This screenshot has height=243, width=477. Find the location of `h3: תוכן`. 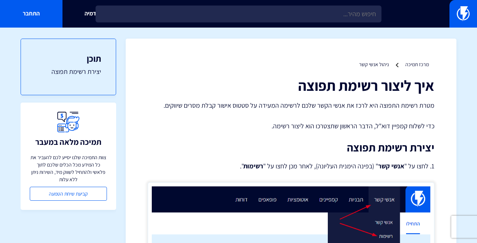

h3: תוכן is located at coordinates (68, 58).